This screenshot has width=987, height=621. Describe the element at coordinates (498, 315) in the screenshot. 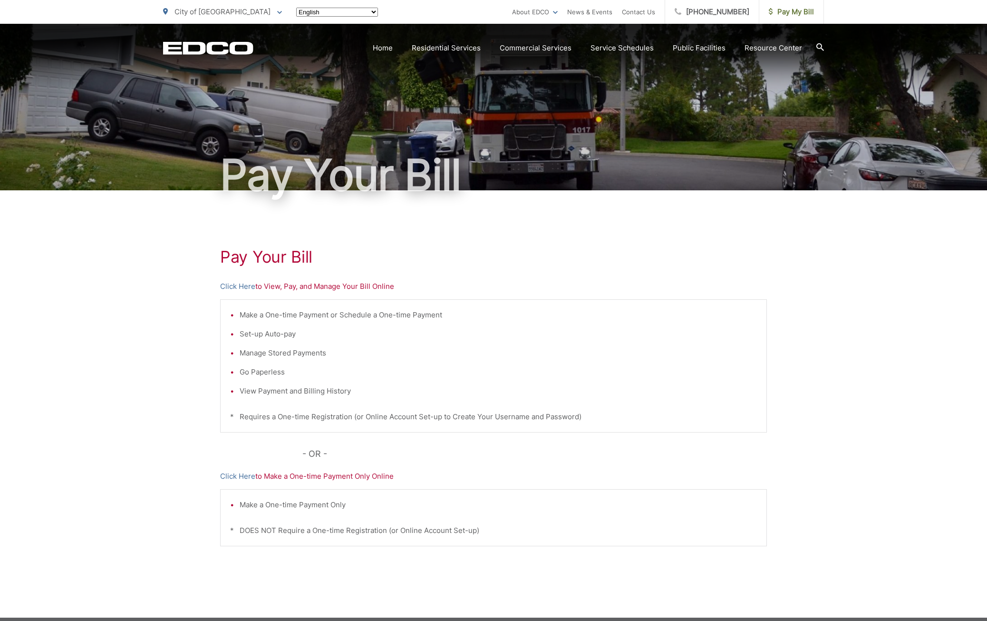

I see `li: Make a One-time Payment or Schedule a One-time Payment` at that location.